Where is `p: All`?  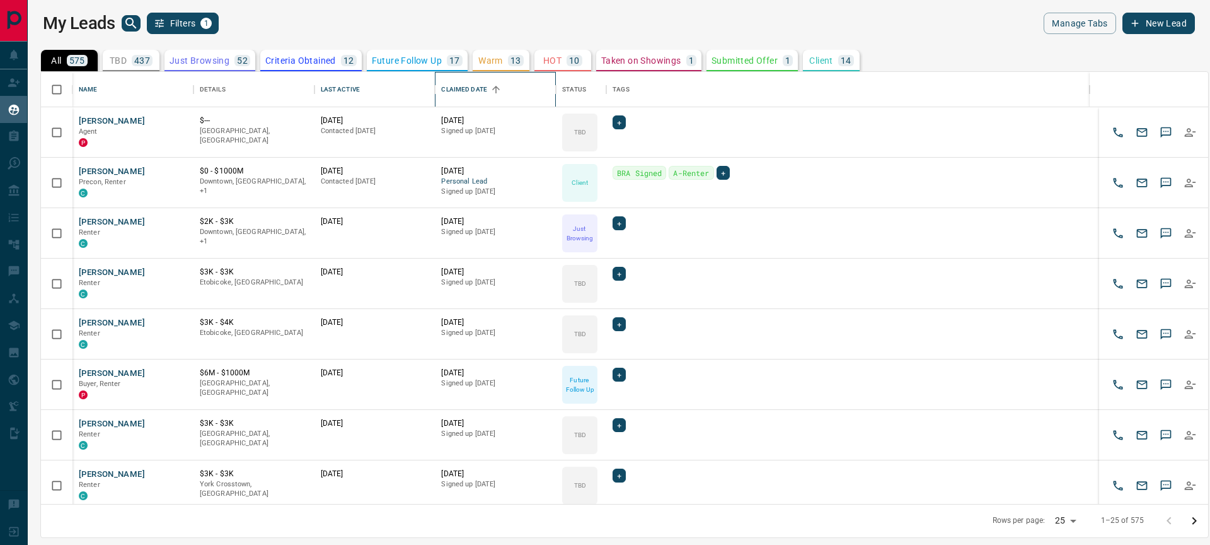 p: All is located at coordinates (56, 61).